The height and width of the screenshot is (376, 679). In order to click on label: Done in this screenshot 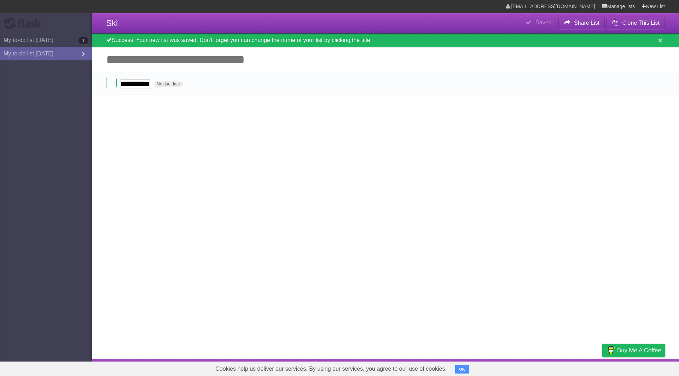, I will do `click(111, 83)`.